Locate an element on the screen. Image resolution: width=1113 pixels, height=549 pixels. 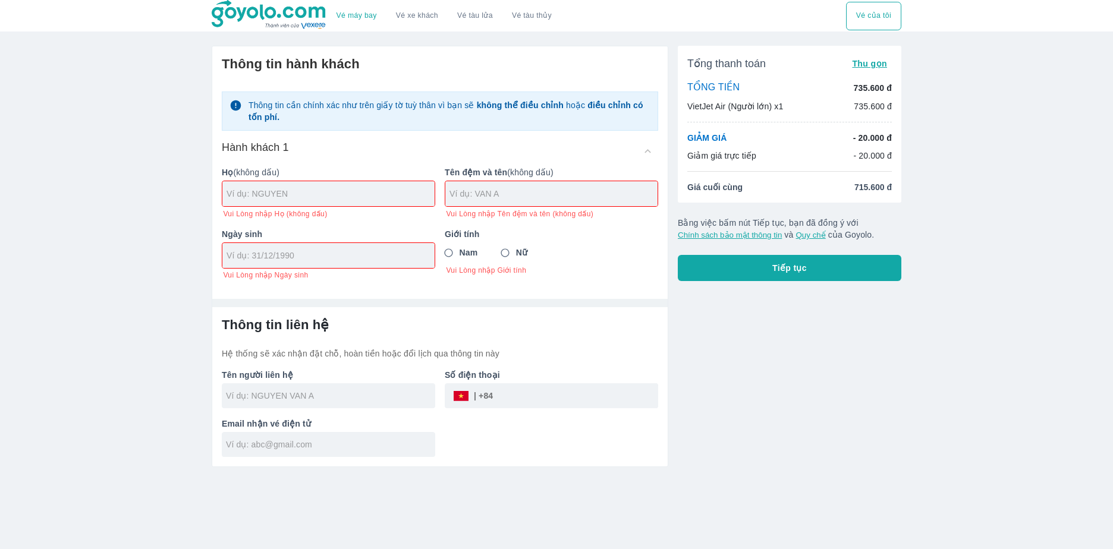
p: Bằng việc bấm nút Tiếp tục, bạn đã đồng ý với và của Goyolo. is located at coordinates (789, 229).